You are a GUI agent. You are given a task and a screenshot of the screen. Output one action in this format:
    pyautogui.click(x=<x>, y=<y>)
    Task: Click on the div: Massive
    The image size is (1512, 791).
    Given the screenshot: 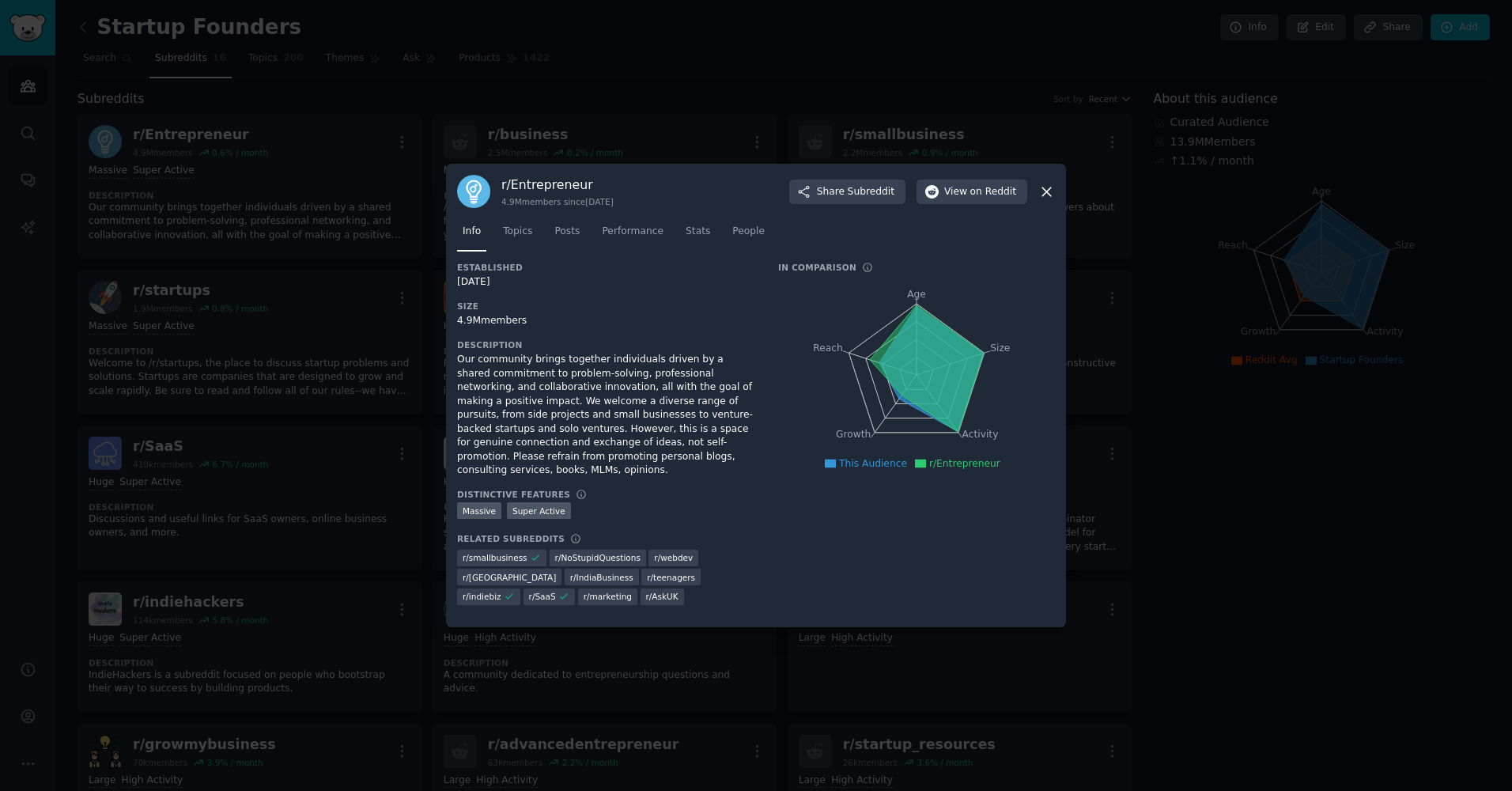 What is the action you would take?
    pyautogui.click(x=479, y=511)
    